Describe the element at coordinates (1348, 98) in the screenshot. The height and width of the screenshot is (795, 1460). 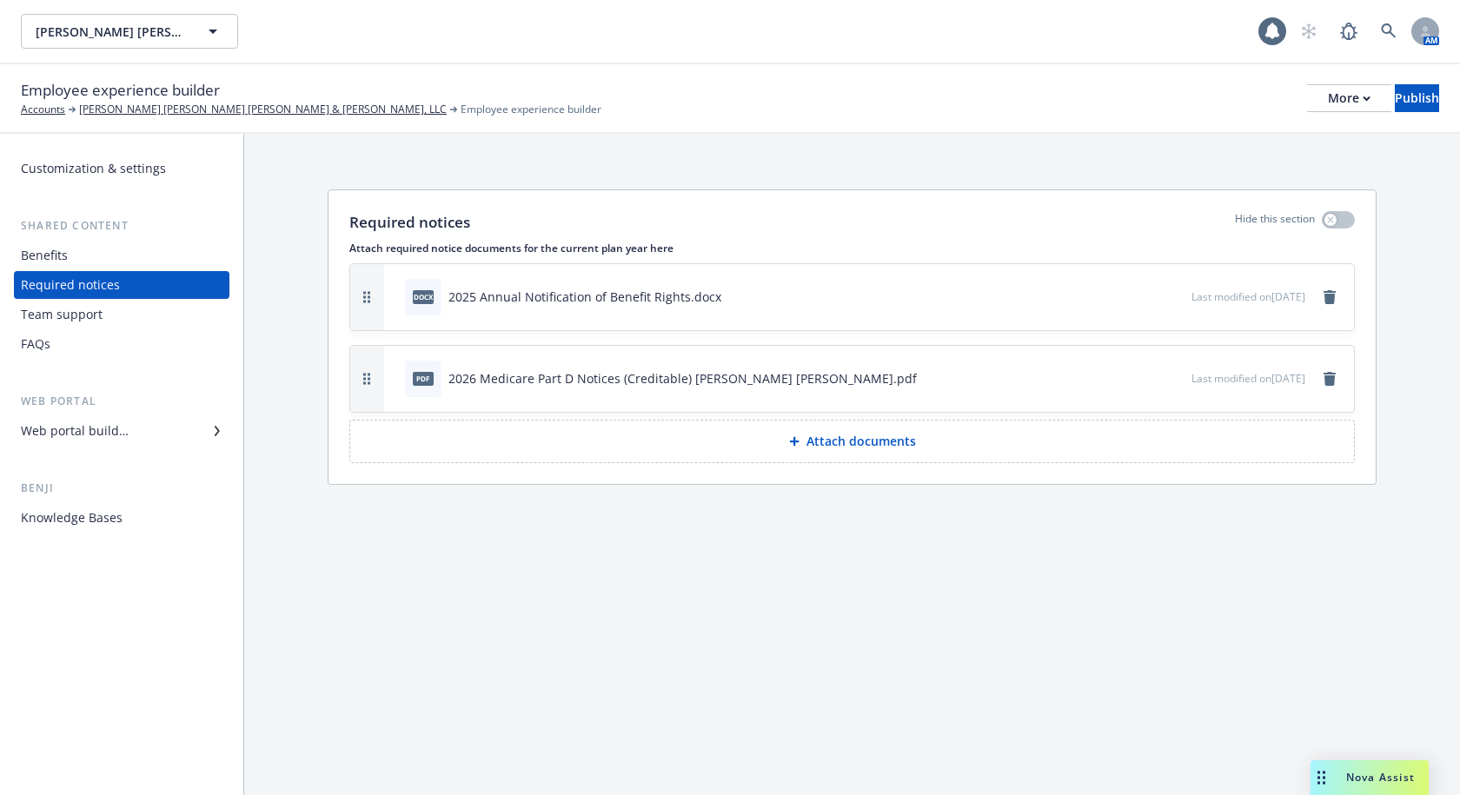
I see `div: More` at that location.